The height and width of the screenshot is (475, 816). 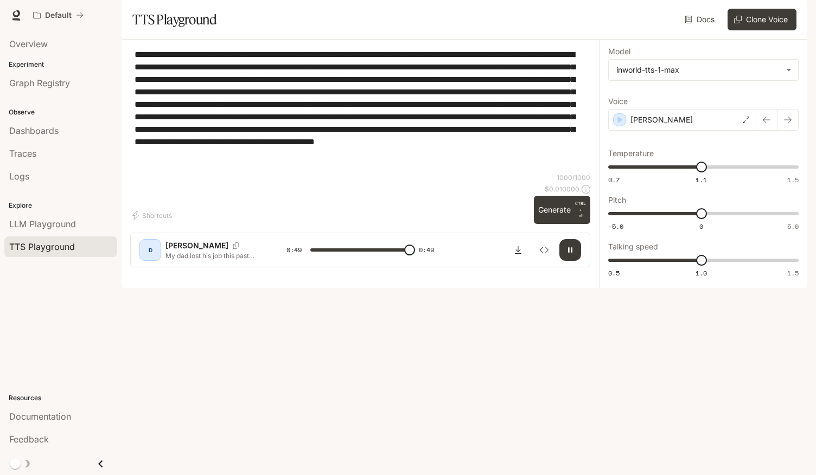 I want to click on span: 5.0, so click(x=792, y=226).